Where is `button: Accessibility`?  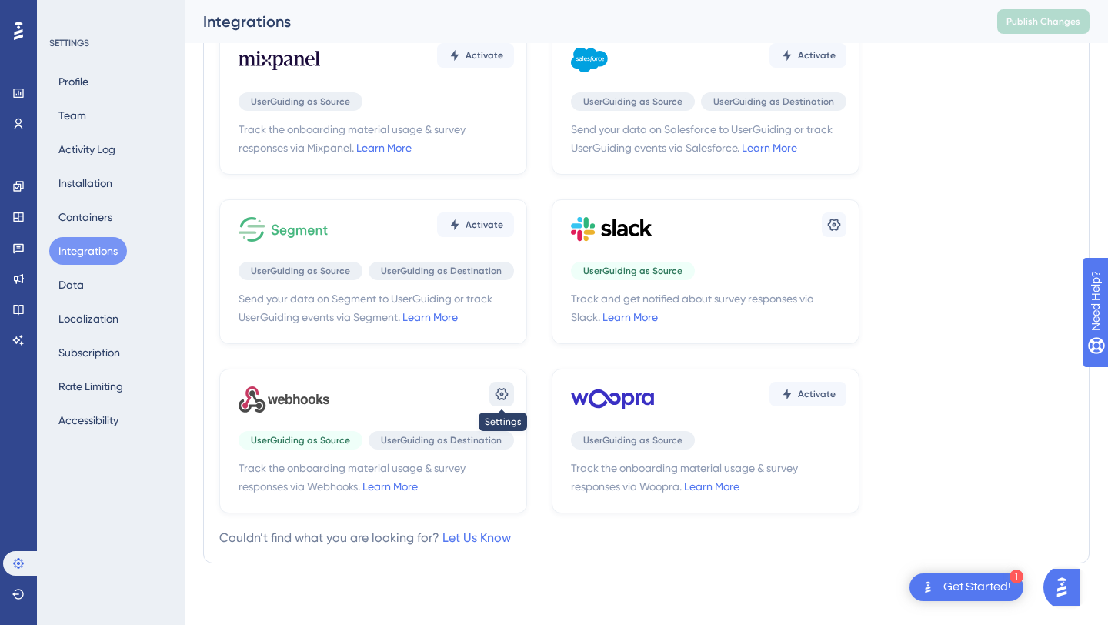
button: Accessibility is located at coordinates (88, 420).